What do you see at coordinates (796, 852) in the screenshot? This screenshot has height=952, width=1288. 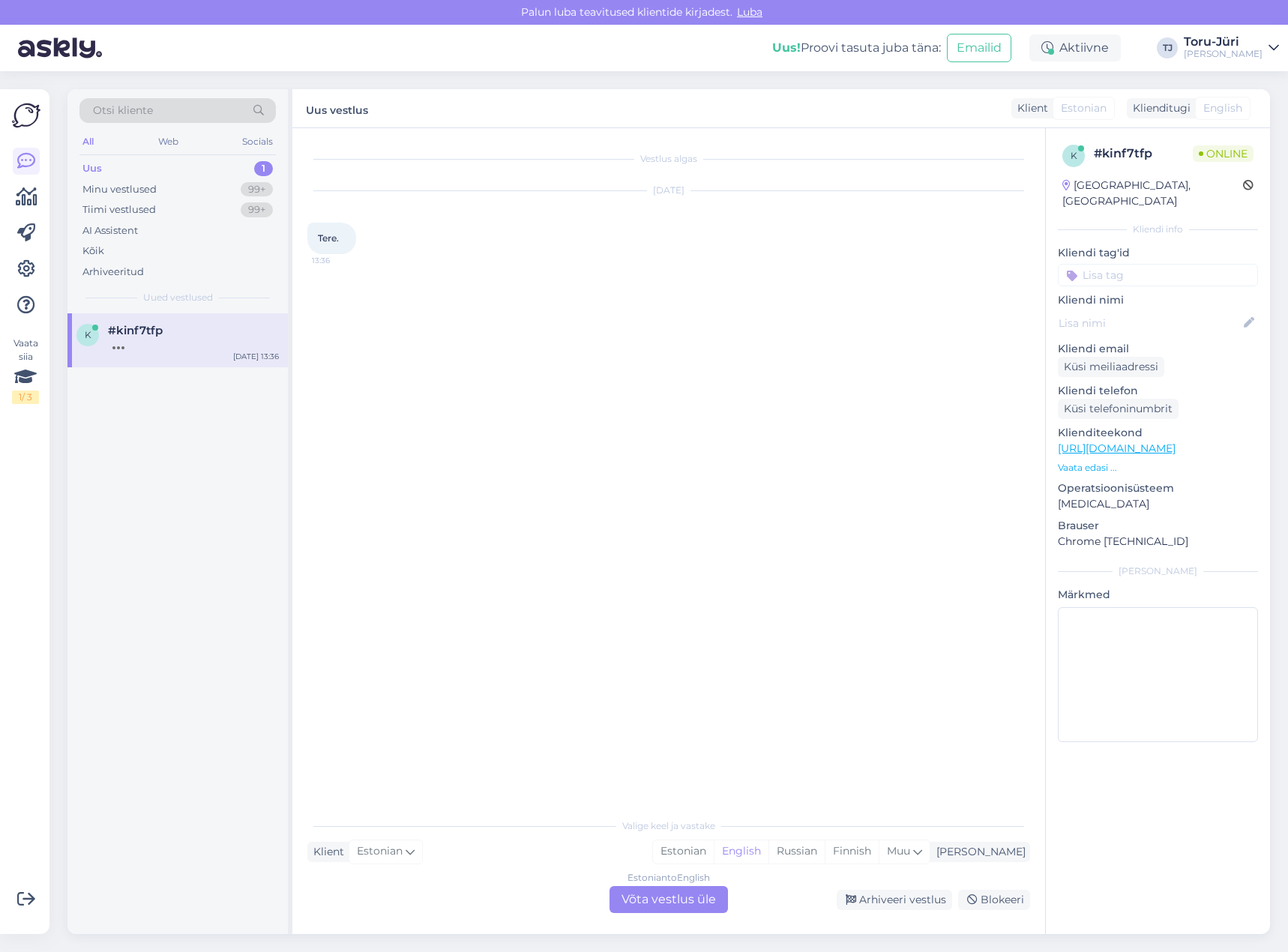 I see `div: Russian` at bounding box center [796, 852].